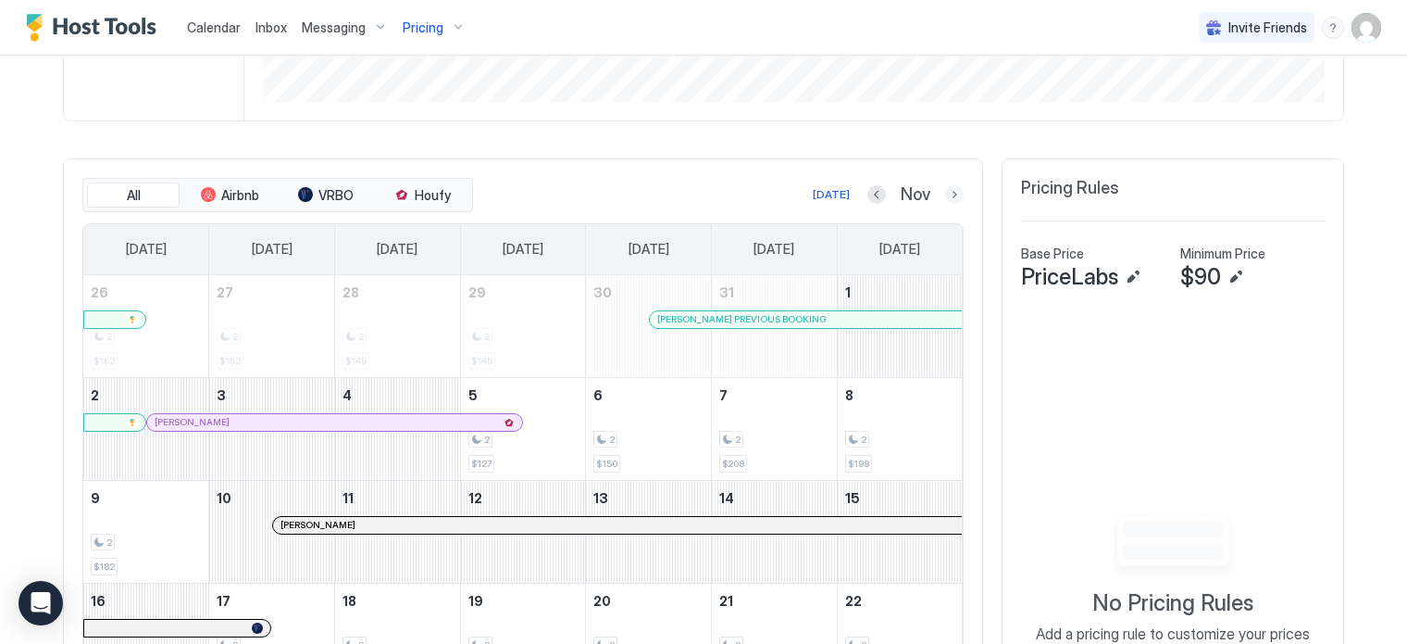 The width and height of the screenshot is (1407, 644). What do you see at coordinates (397, 394) in the screenshot?
I see `a: November 4, 2025` at bounding box center [397, 394].